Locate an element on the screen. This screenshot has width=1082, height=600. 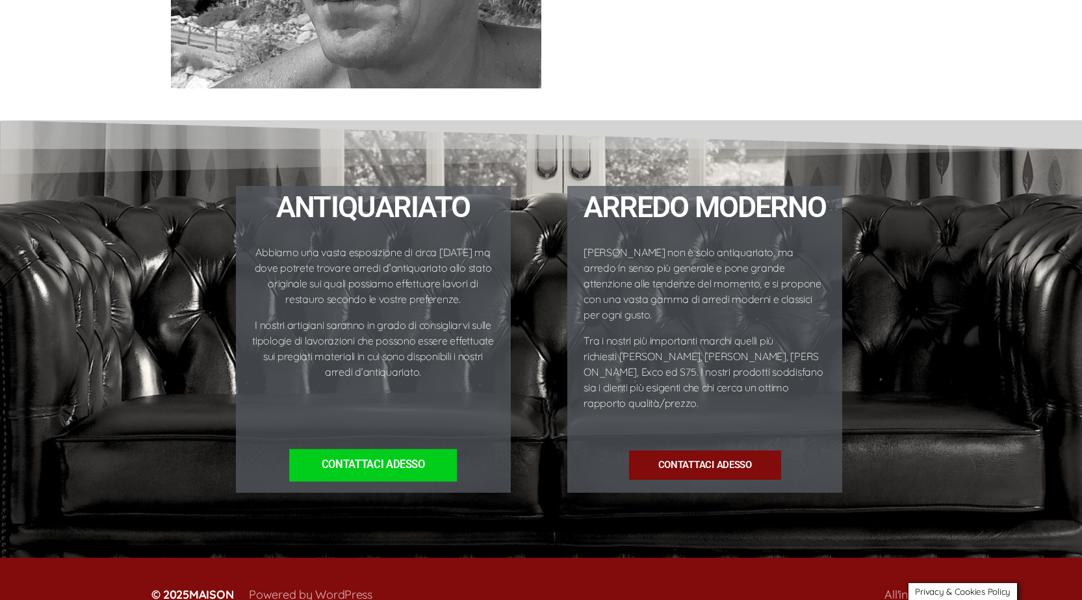
h4: ANTIQUARIATO is located at coordinates (373, 207).